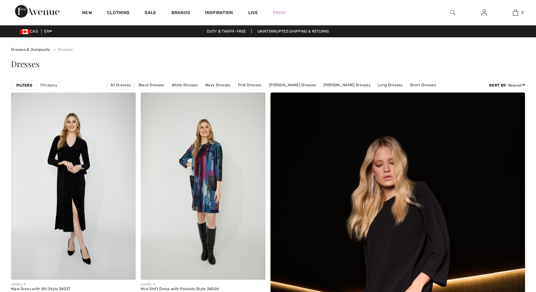 Image resolution: width=536 pixels, height=292 pixels. Describe the element at coordinates (522, 13) in the screenshot. I see `span: 3` at that location.